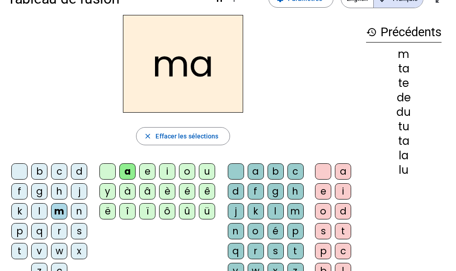 The width and height of the screenshot is (456, 271). I want to click on div: è, so click(167, 191).